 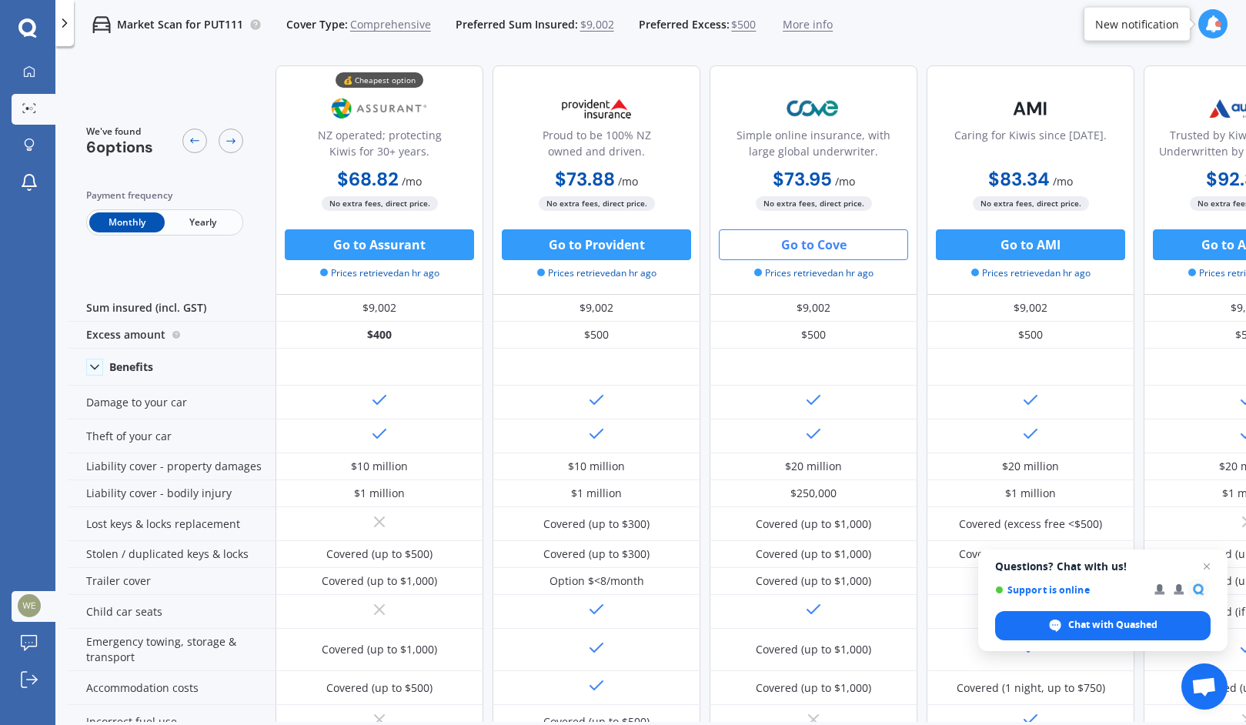 What do you see at coordinates (597, 245) in the screenshot?
I see `button: Go to Provident` at bounding box center [597, 245].